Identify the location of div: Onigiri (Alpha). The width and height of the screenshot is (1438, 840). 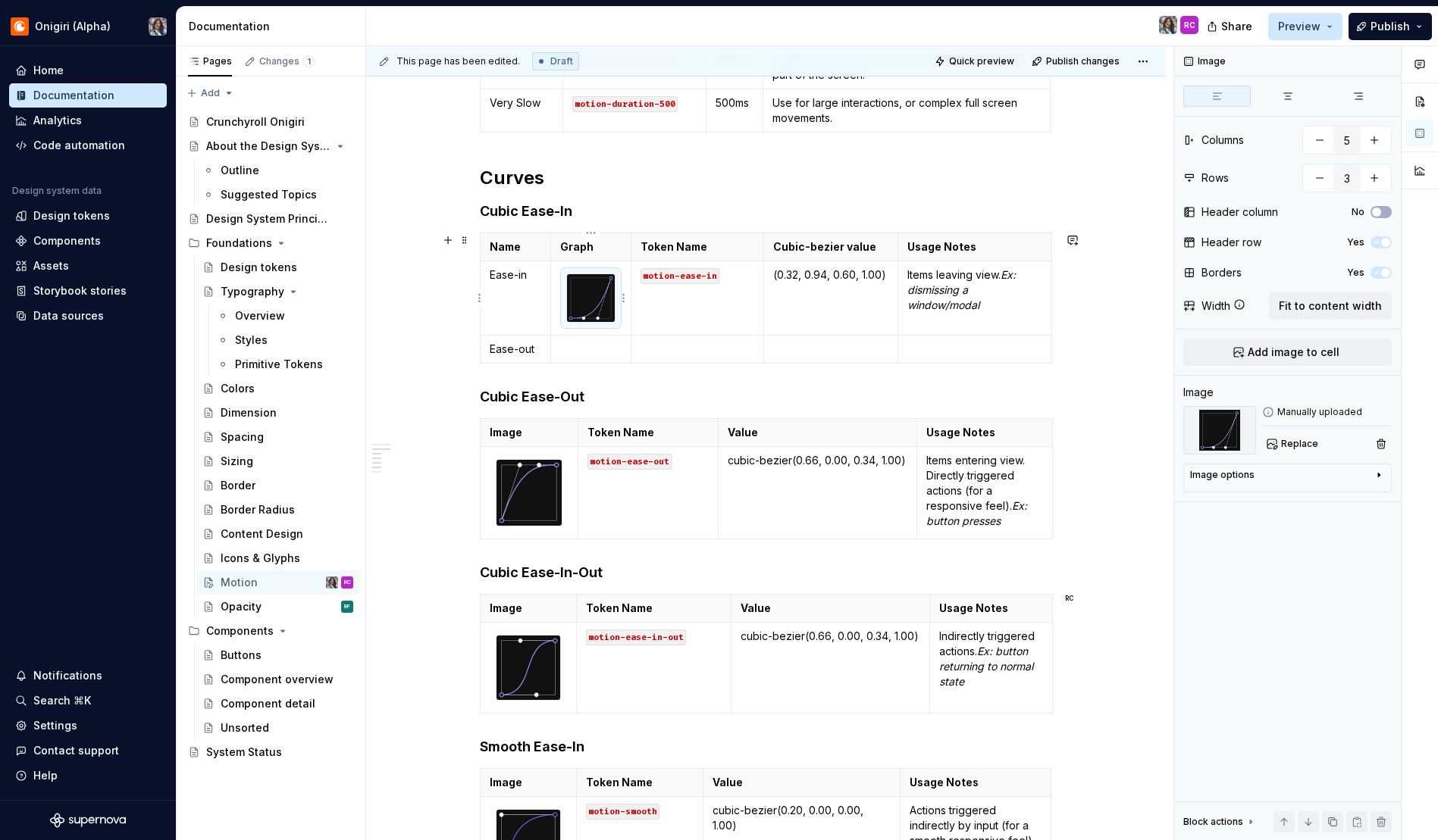
(73, 27).